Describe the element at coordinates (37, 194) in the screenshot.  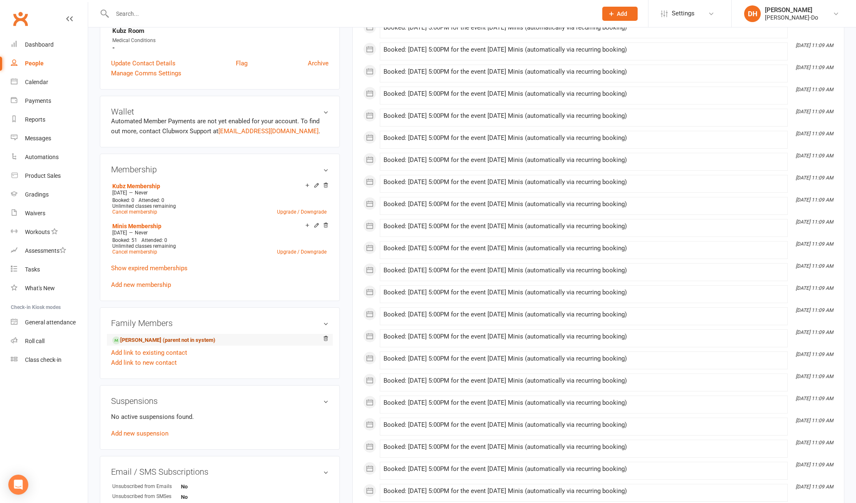
I see `div: Gradings` at that location.